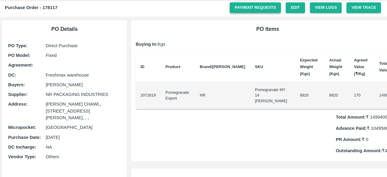  I want to click on p: Freshmax warehouse, so click(83, 75).